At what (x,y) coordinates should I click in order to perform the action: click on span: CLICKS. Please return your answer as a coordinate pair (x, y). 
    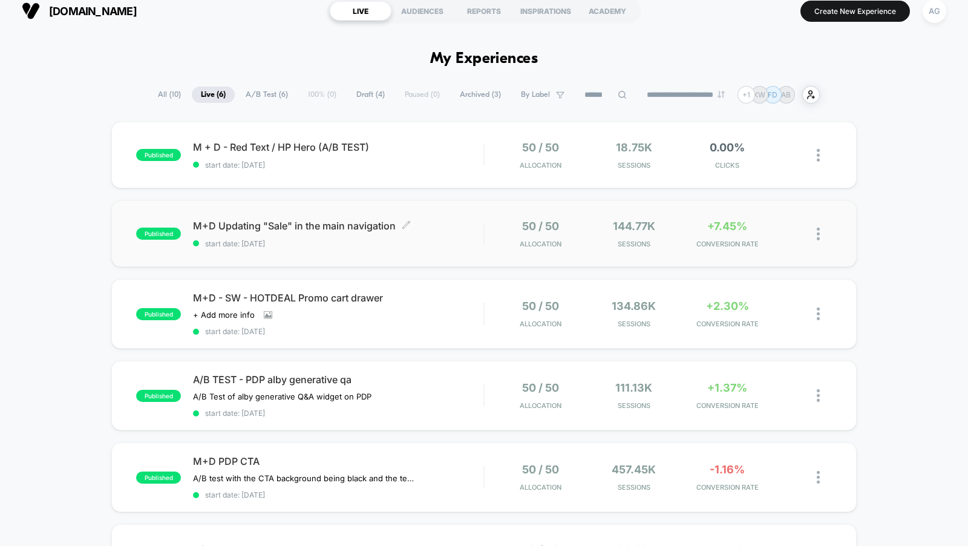
    Looking at the image, I should click on (727, 165).